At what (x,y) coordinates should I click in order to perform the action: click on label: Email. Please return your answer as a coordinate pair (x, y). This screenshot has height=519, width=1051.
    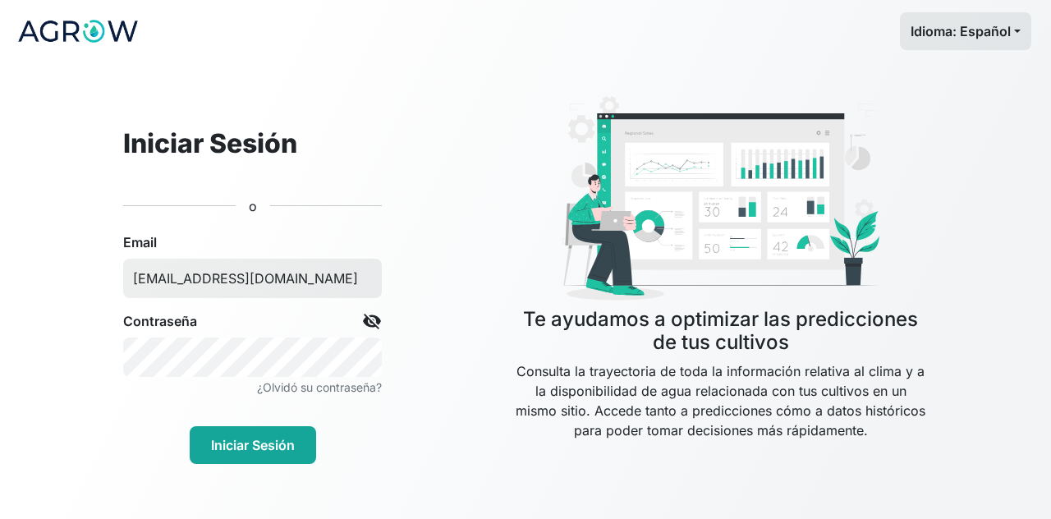
    Looking at the image, I should click on (140, 242).